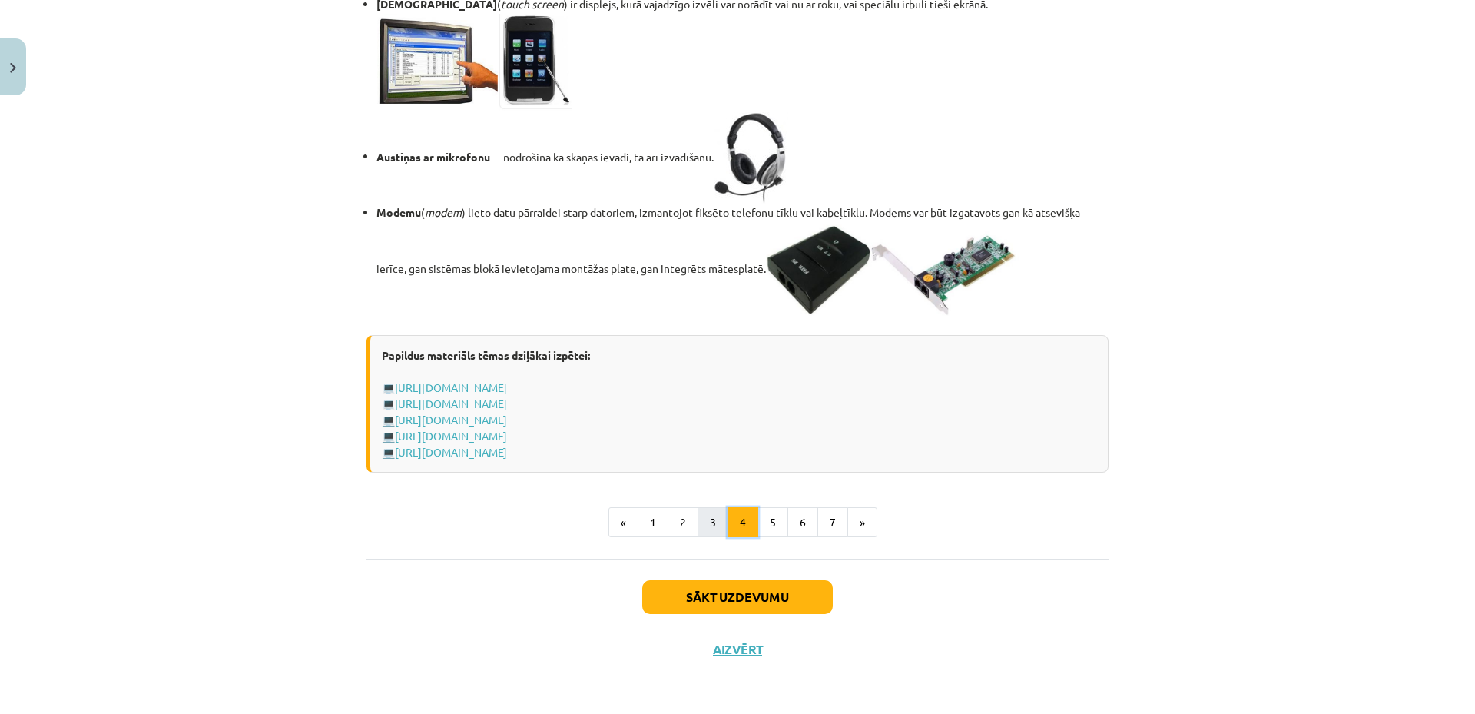  Describe the element at coordinates (803, 522) in the screenshot. I see `button: 6` at that location.